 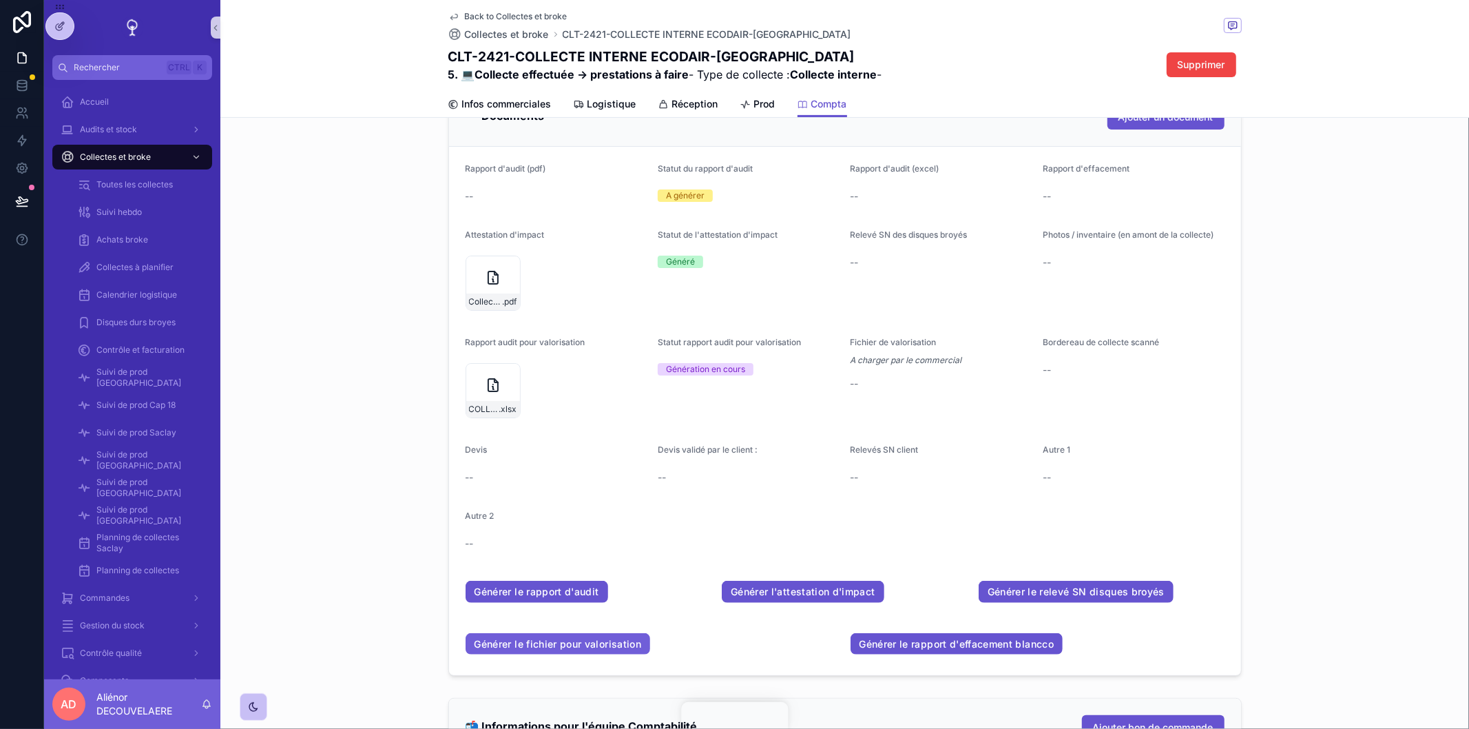 I want to click on span: Composants, so click(x=104, y=680).